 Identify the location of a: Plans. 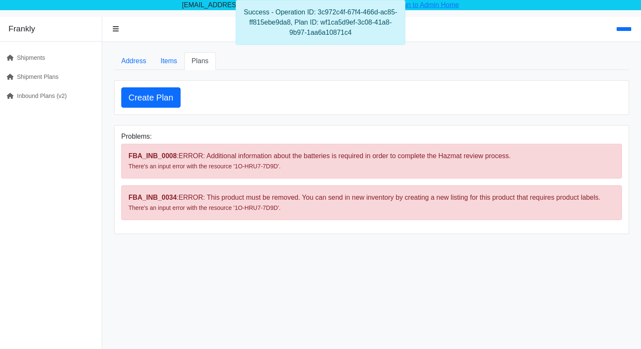
(200, 61).